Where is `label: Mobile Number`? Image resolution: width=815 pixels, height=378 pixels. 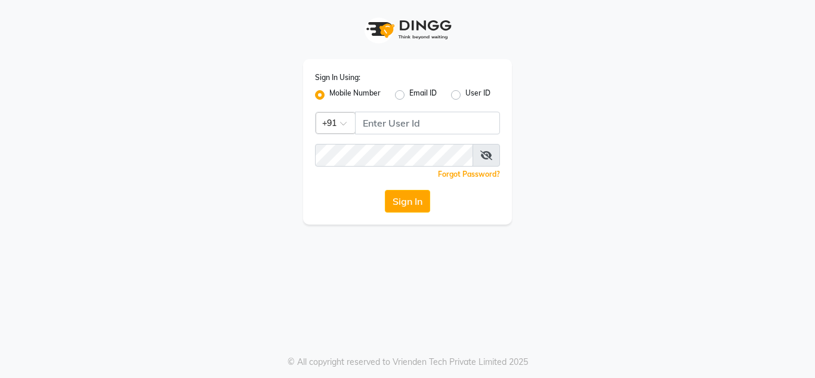
label: Mobile Number is located at coordinates (355, 95).